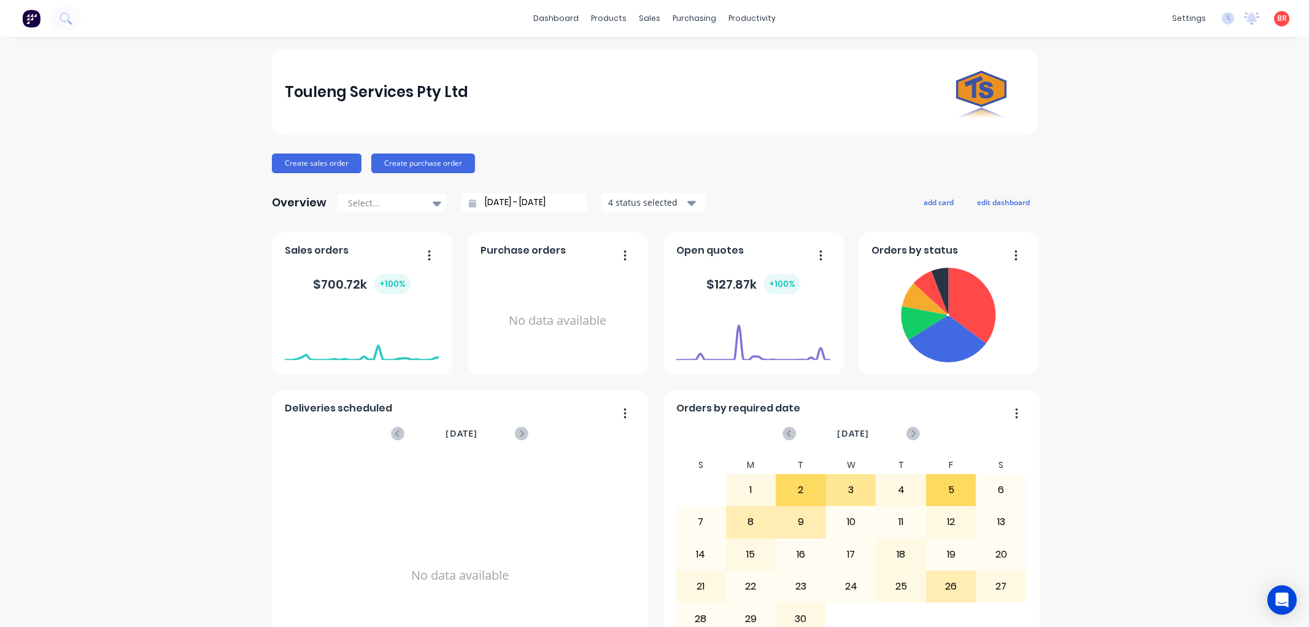  What do you see at coordinates (1001, 490) in the screenshot?
I see `div: 6` at bounding box center [1001, 490].